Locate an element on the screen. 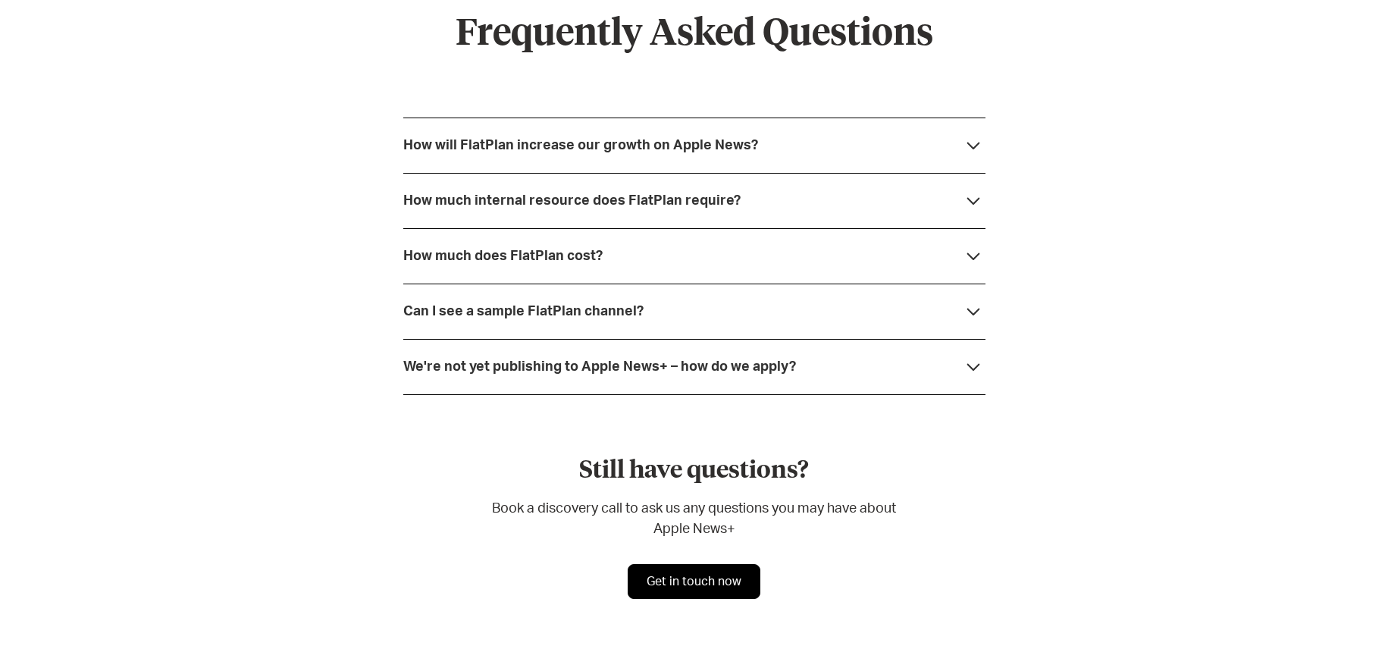 The width and height of the screenshot is (1388, 668). div: We're not yet publishing to Apple News+ – how do we apply? is located at coordinates (600, 367).